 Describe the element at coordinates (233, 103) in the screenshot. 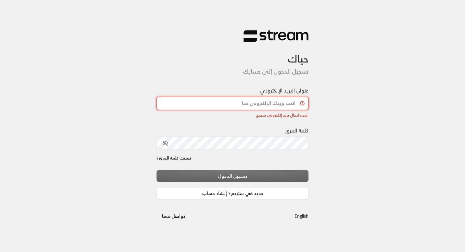

I see `input: اكتب بريدك الإلكتروني هنا` at that location.